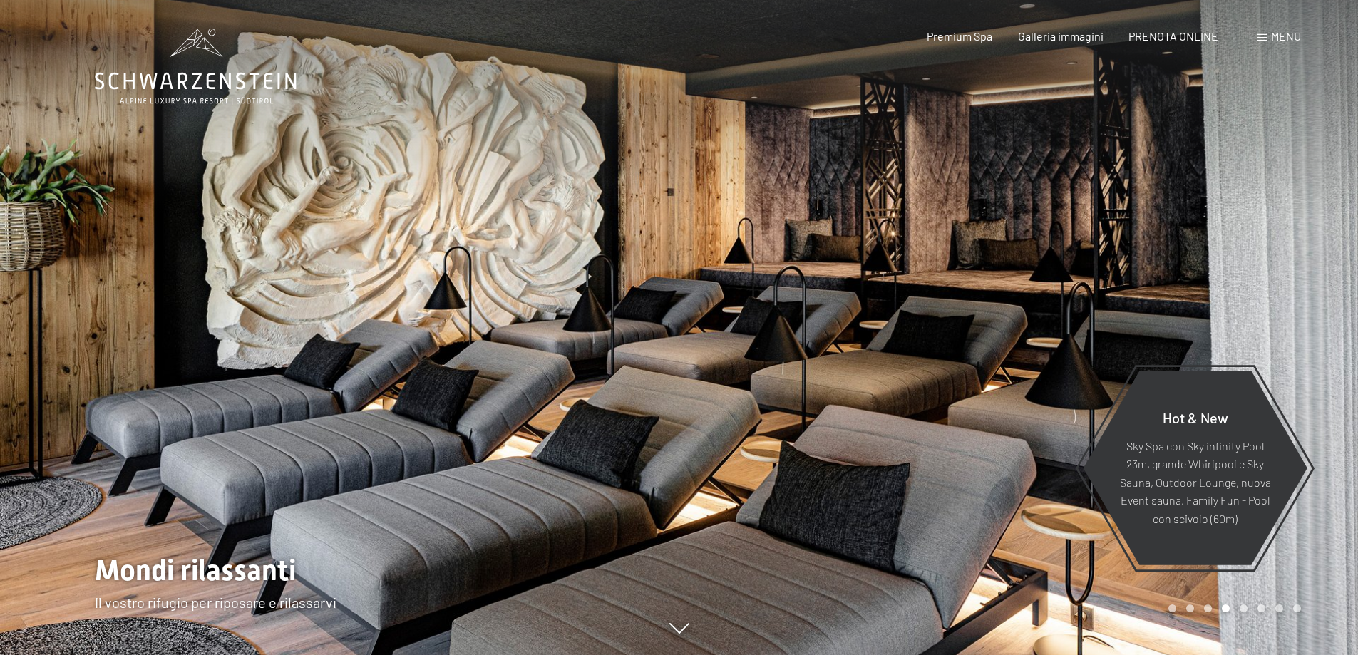 The width and height of the screenshot is (1358, 655). Describe the element at coordinates (1232, 608) in the screenshot. I see `div: Carousel Pagination` at that location.